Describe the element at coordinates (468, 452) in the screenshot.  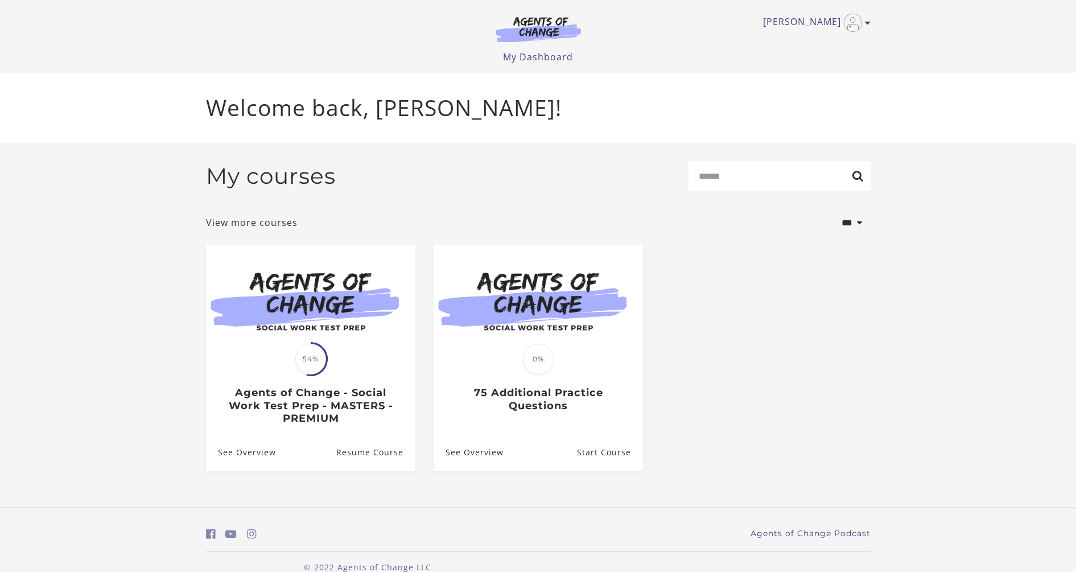
I see `a: 75 Additional Practice Questions: See Overview` at that location.